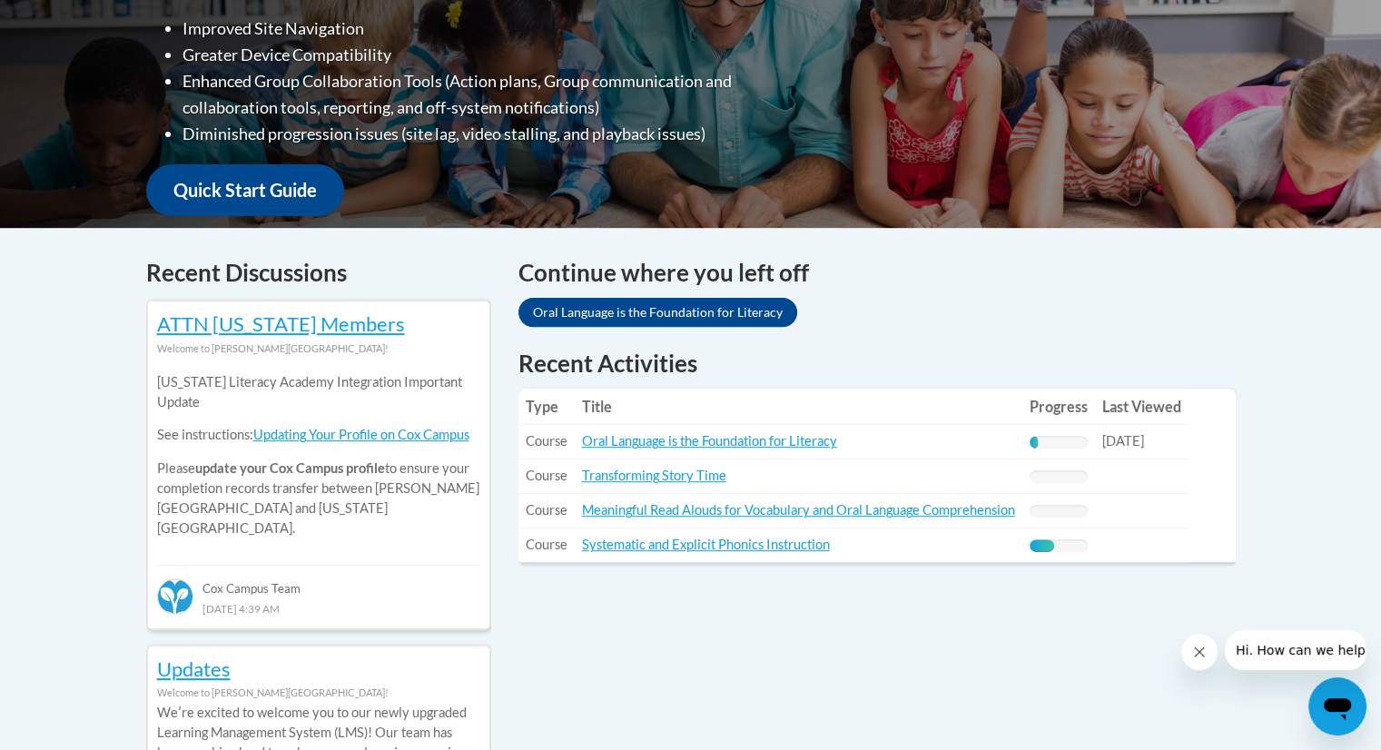 The image size is (1381, 750). Describe the element at coordinates (175, 597) in the screenshot. I see `img: Cox Campus Team` at that location.